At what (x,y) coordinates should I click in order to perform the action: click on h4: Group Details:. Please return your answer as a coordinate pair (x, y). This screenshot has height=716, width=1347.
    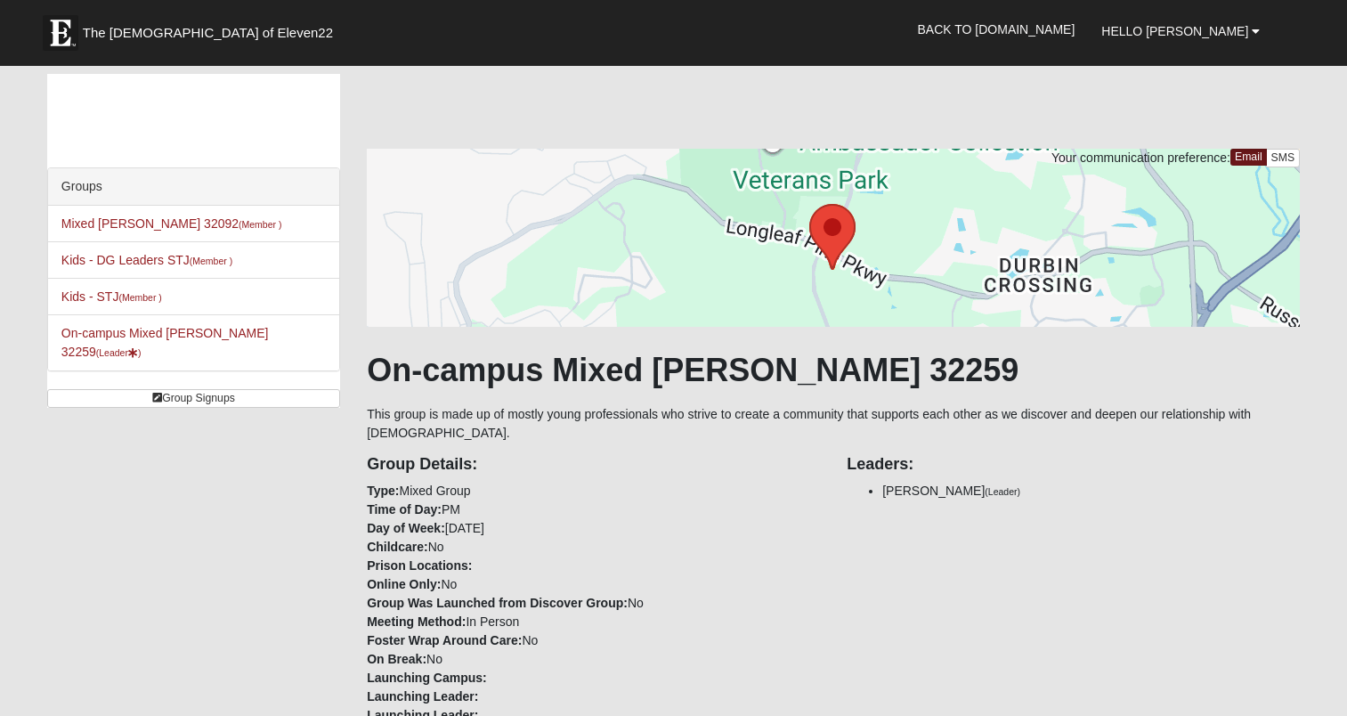
    Looking at the image, I should click on (593, 465).